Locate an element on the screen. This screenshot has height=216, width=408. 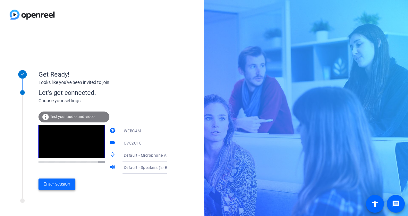
span: Test your audio and video is located at coordinates (72, 117).